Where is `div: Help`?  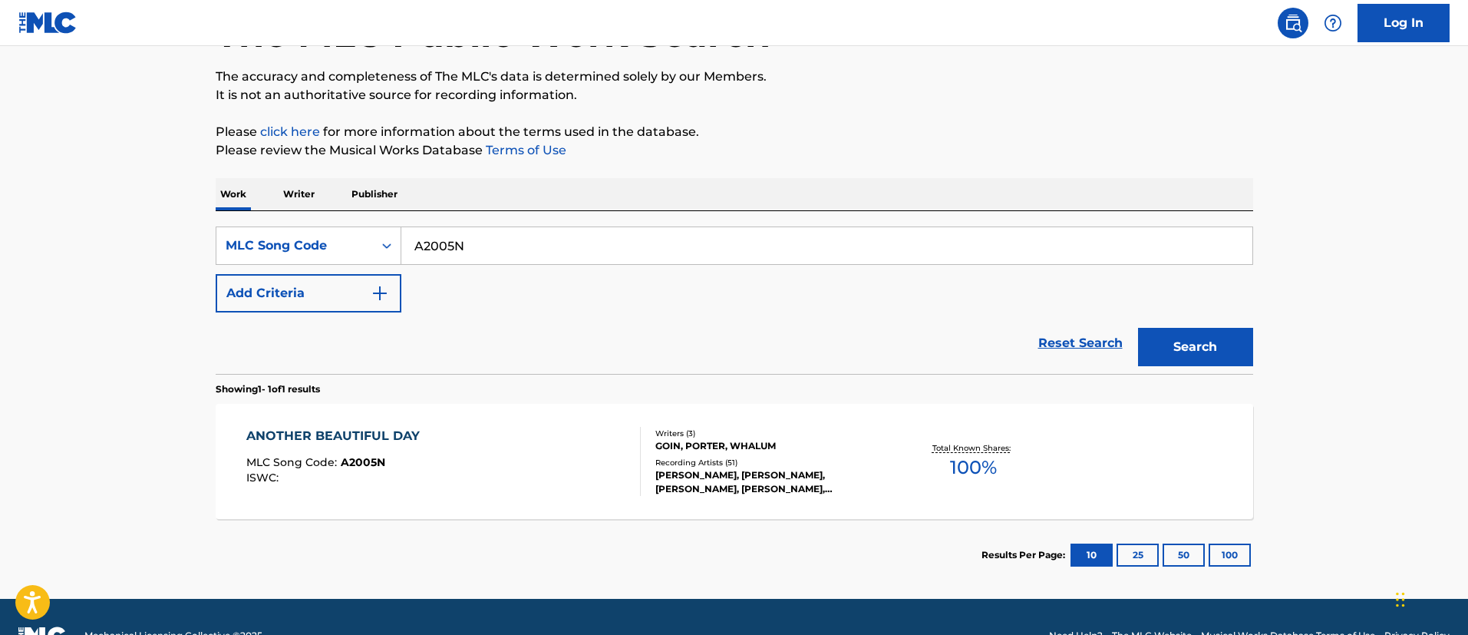
div: Help is located at coordinates (1333, 23).